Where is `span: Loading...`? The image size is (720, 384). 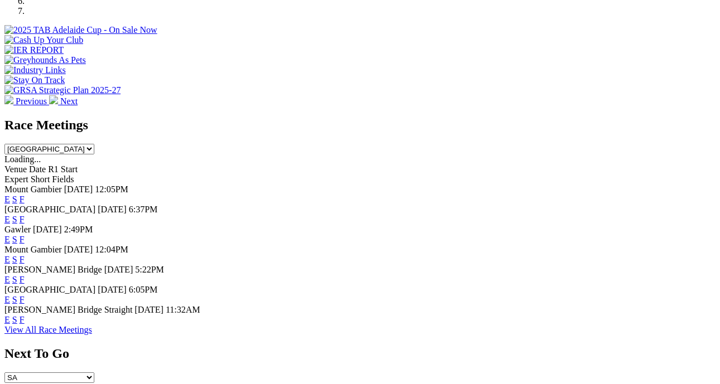 span: Loading... is located at coordinates (22, 159).